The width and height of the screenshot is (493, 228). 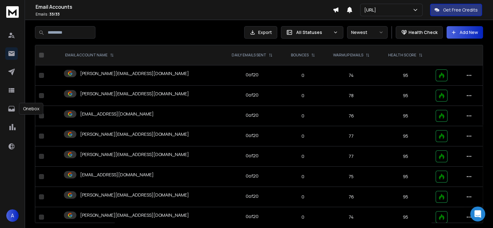 I want to click on button: Add New, so click(x=465, y=32).